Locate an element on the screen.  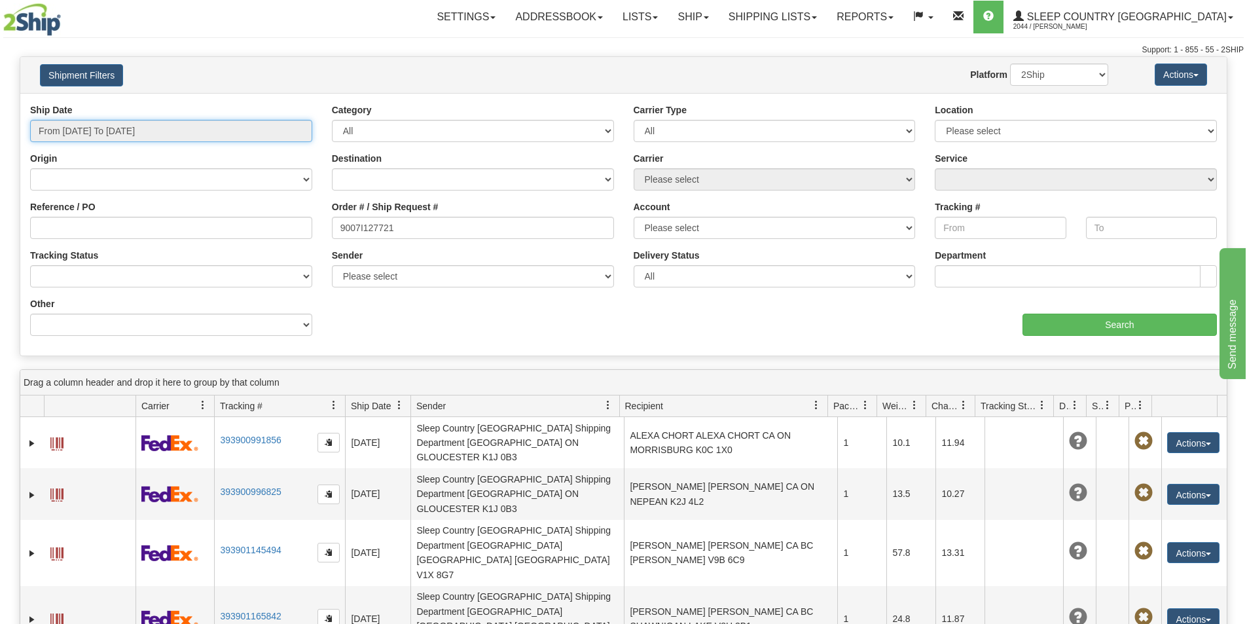
a: 393900996825 is located at coordinates (250, 492).